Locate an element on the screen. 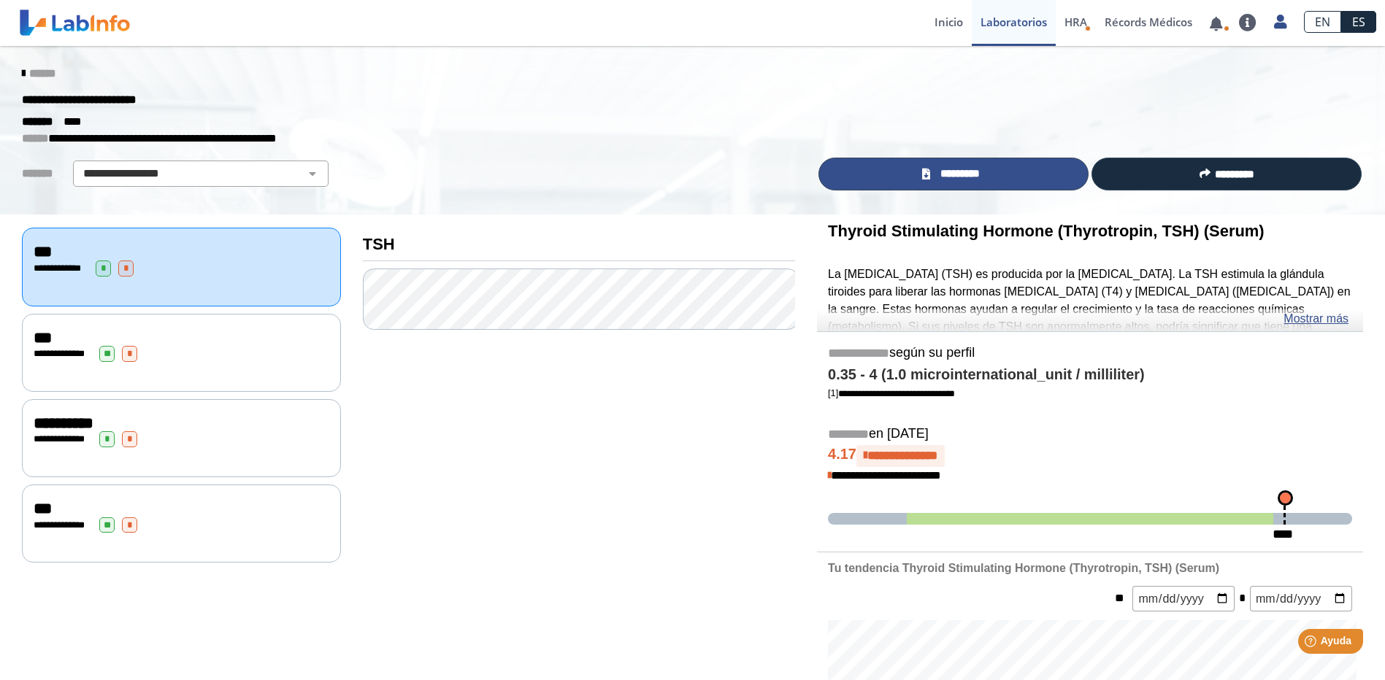 The image size is (1385, 680). a: Mostrar más is located at coordinates (1315, 319).